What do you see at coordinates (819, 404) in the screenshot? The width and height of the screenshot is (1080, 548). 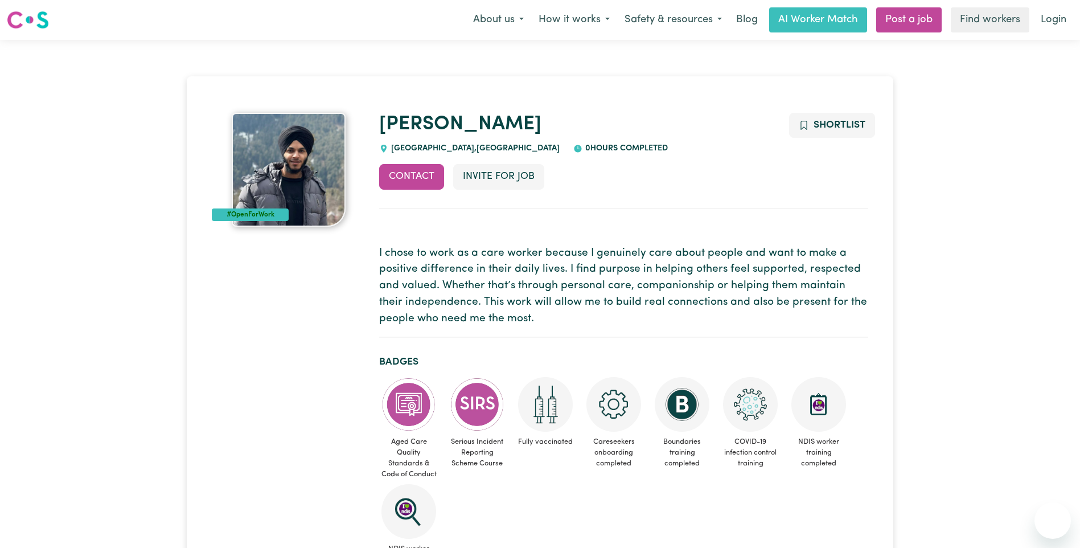 I see `img: CS Academy: Introduction to NDIS Worker Training course completed` at bounding box center [819, 404].